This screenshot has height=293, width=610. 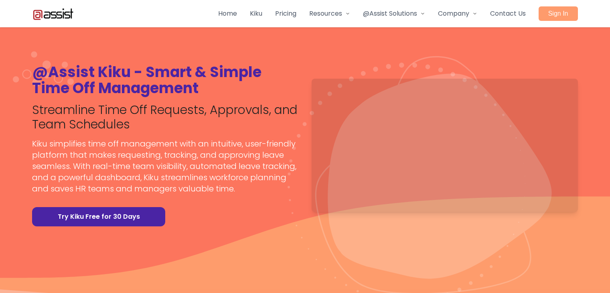 What do you see at coordinates (285, 14) in the screenshot?
I see `a: Pricing` at bounding box center [285, 14].